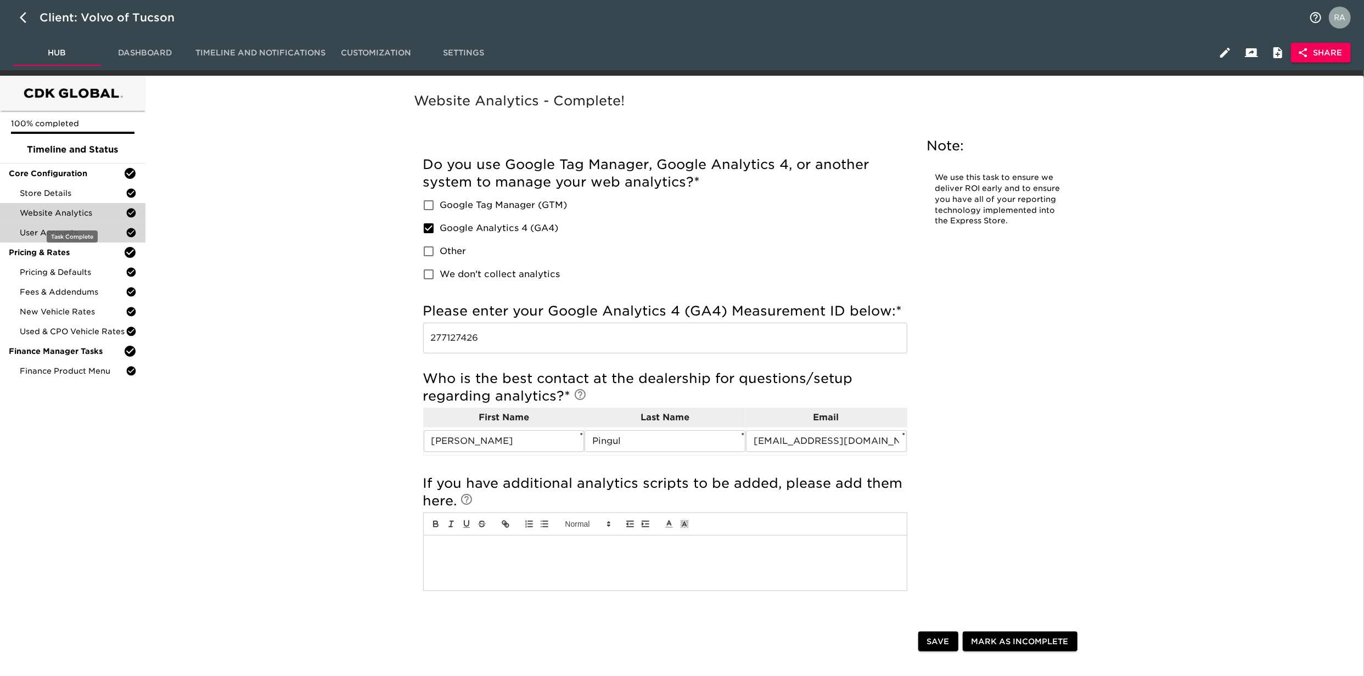  I want to click on span: Mark as Incomplete, so click(1020, 642).